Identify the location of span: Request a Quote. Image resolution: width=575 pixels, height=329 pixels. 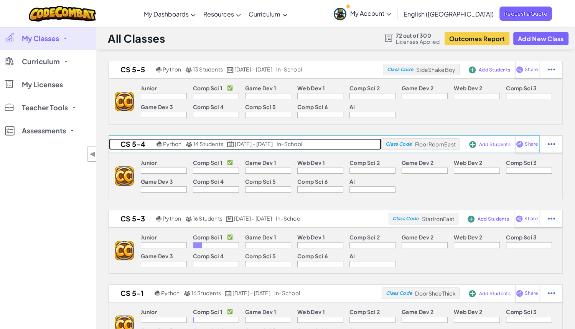
(526, 13).